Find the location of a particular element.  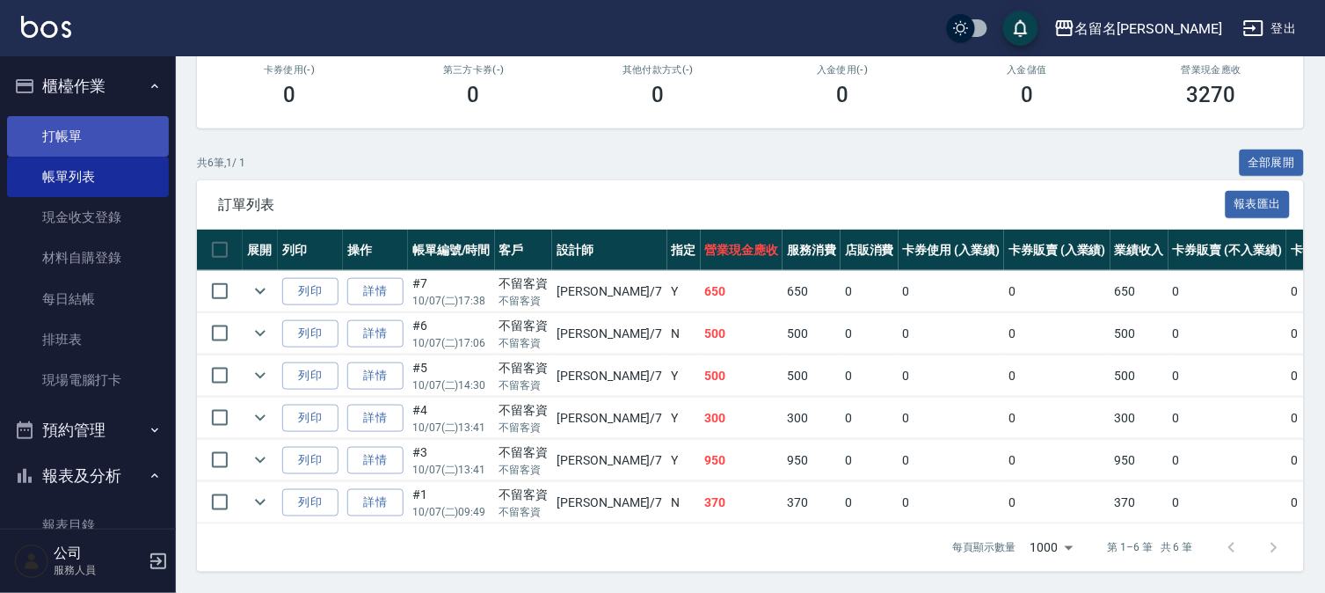

a: 帳單列表 is located at coordinates (88, 177).